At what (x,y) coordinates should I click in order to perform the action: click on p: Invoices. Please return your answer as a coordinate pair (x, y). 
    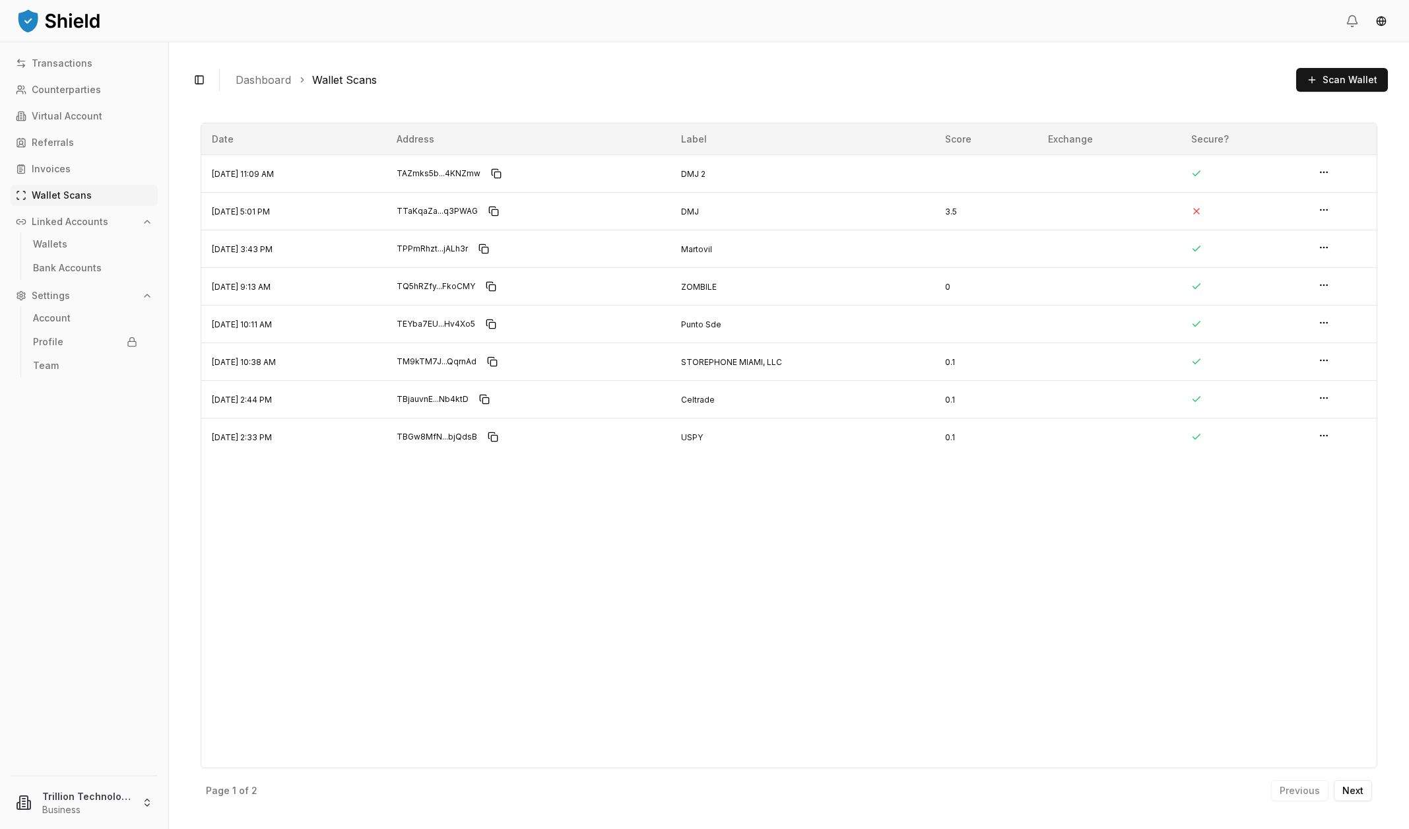
    Looking at the image, I should click on (51, 169).